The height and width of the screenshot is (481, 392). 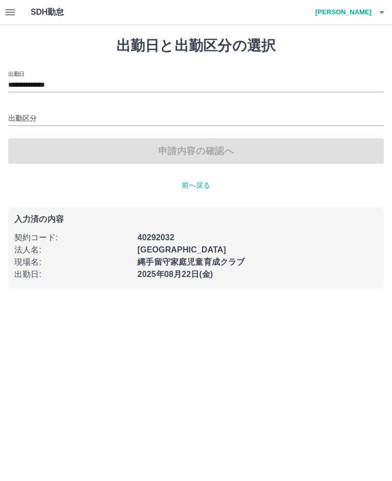 What do you see at coordinates (191, 262) in the screenshot?
I see `b: 縄手留守家庭児童育成クラブ` at bounding box center [191, 262].